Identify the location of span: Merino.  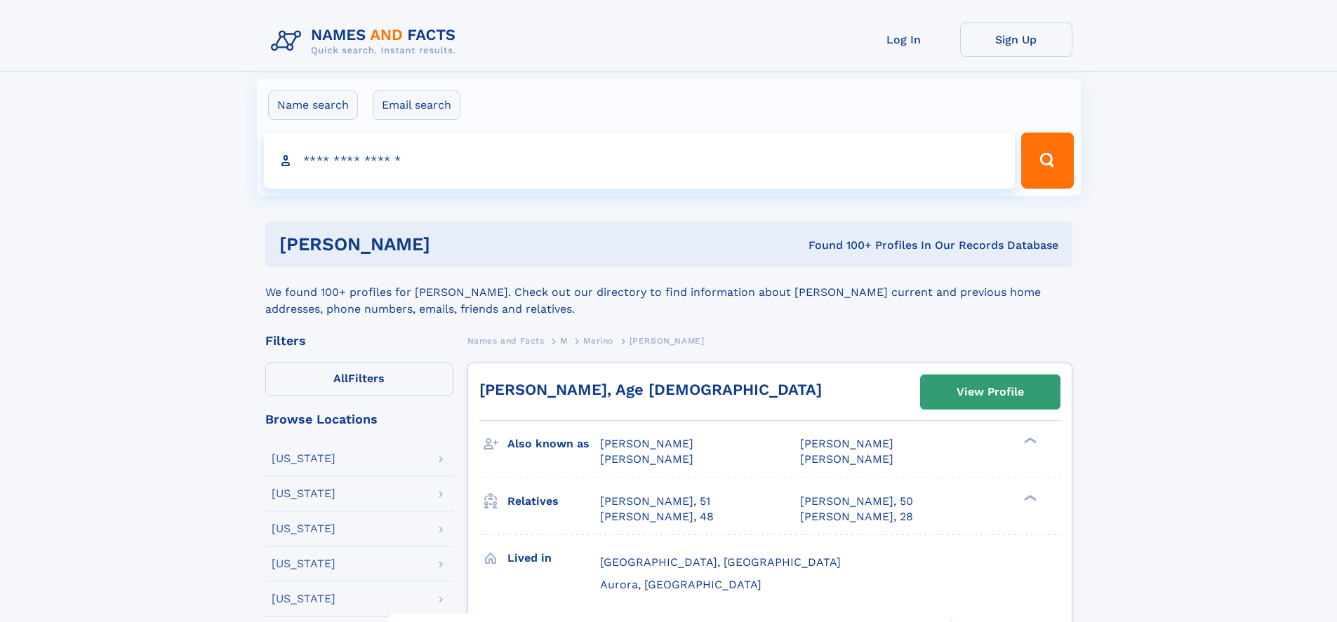
(598, 341).